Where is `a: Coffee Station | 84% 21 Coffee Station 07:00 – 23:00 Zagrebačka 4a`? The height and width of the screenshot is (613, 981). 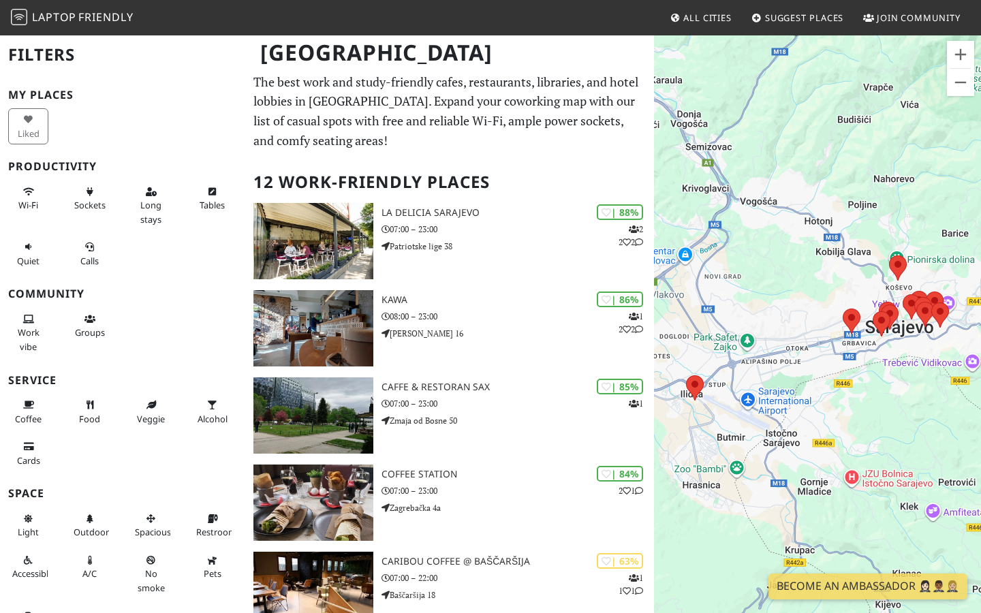 a: Coffee Station | 84% 21 Coffee Station 07:00 – 23:00 Zagrebačka 4a is located at coordinates (450, 503).